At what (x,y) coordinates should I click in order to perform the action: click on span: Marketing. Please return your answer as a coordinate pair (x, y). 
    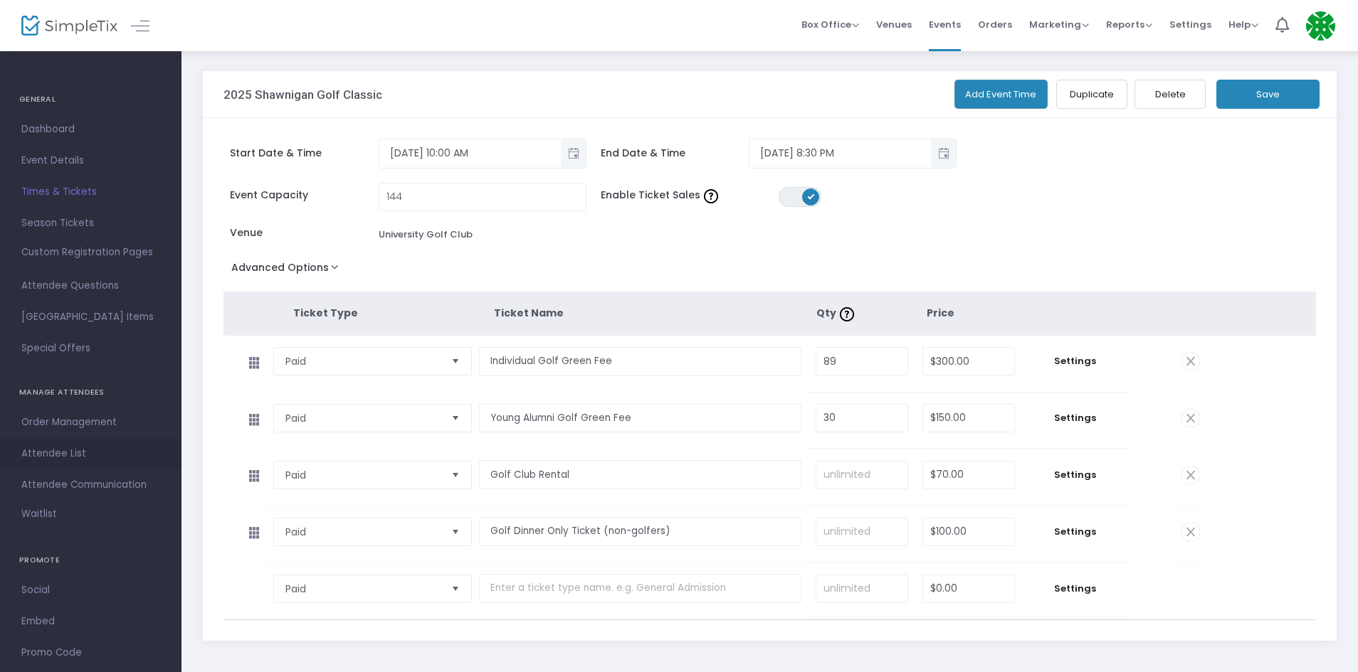
    Looking at the image, I should click on (1059, 24).